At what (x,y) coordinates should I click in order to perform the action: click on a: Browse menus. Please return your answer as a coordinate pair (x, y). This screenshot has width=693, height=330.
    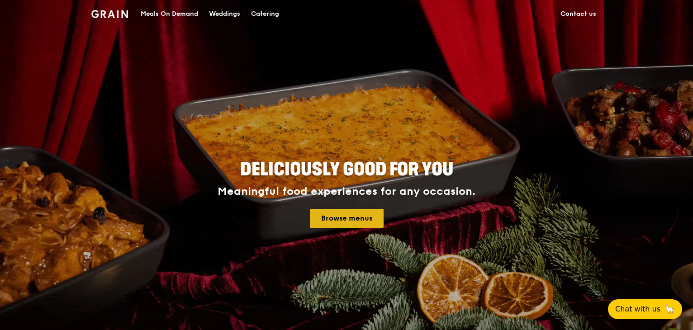
    Looking at the image, I should click on (346, 218).